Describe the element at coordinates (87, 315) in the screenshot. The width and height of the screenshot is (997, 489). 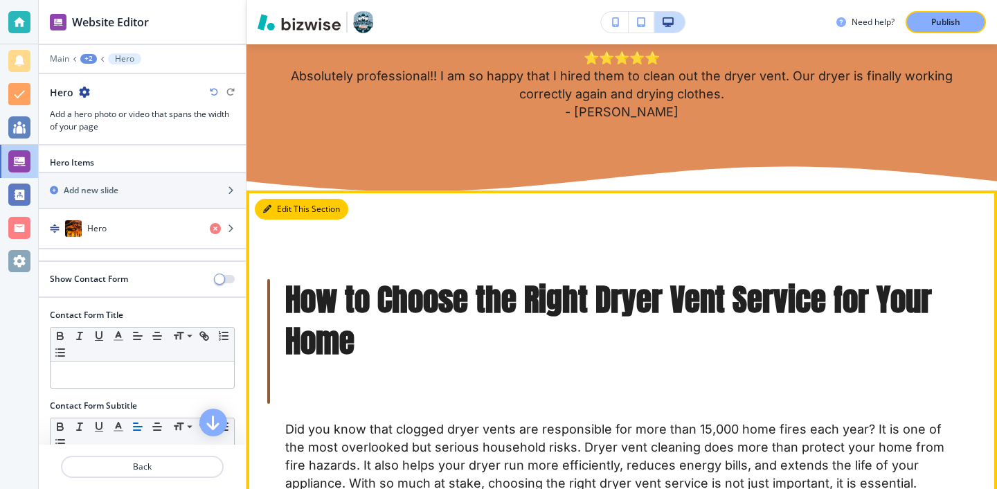
I see `h2: Contact Form Title` at that location.